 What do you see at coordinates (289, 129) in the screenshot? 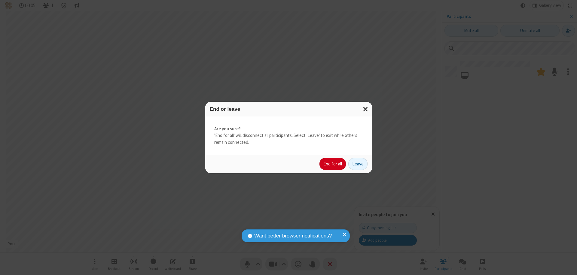
I see `strong: Are you sure?` at bounding box center [289, 129].